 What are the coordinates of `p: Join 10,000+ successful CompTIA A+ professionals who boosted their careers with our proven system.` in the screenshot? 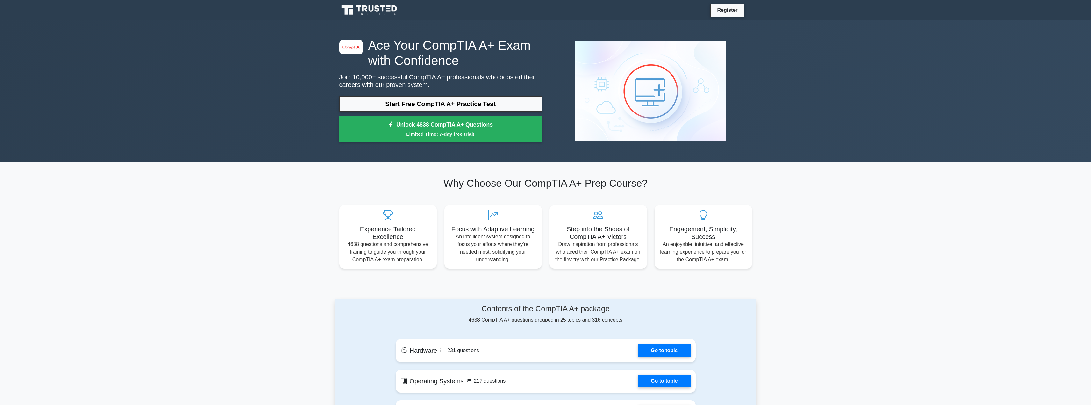 It's located at (441, 81).